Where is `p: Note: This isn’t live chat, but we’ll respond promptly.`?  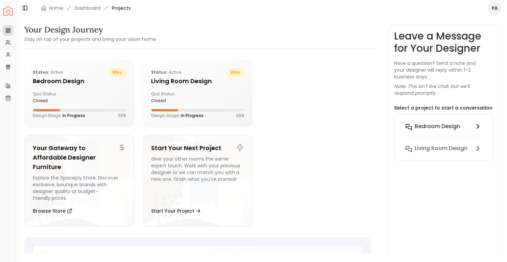 p: Note: This isn’t live chat, but we’ll respond promptly. is located at coordinates (443, 90).